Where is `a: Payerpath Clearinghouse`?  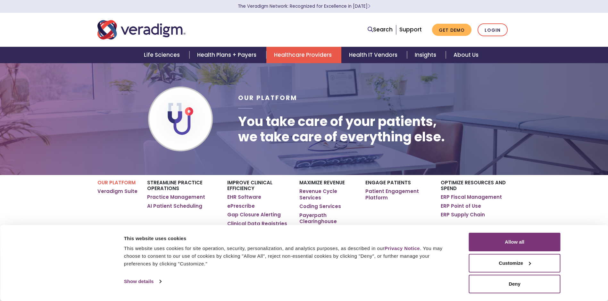
a: Payerpath Clearinghouse is located at coordinates (327, 218).